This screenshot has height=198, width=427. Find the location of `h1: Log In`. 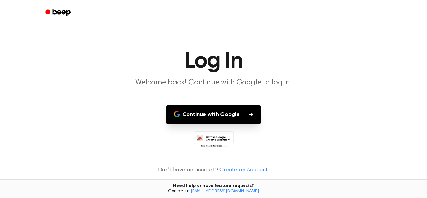

h1: Log In is located at coordinates (213, 61).